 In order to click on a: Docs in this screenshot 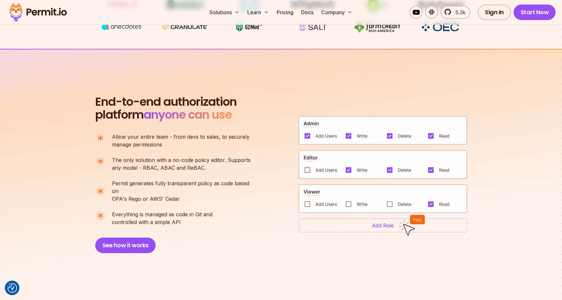, I will do `click(307, 12)`.